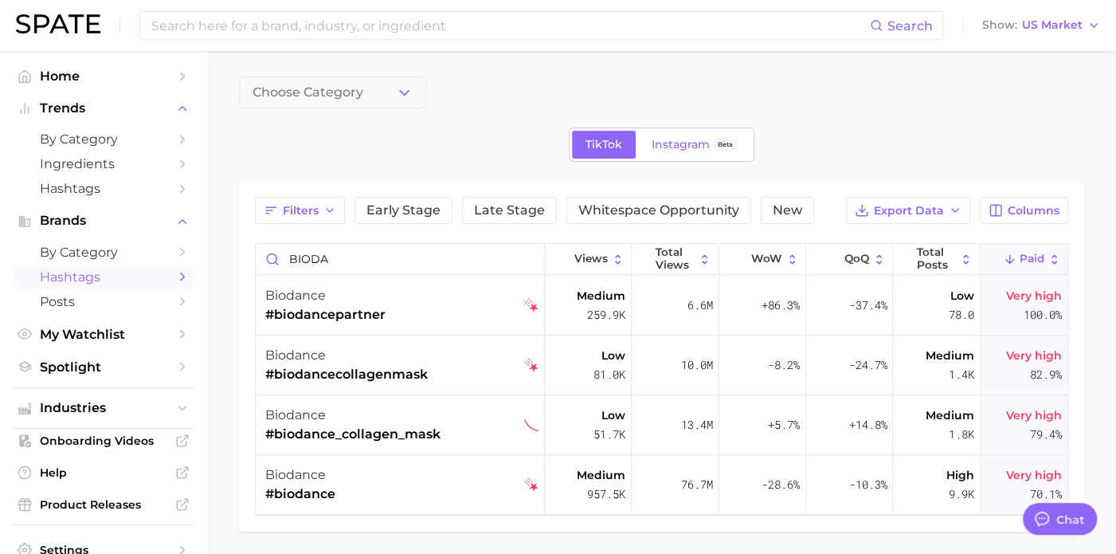 The image size is (1116, 554). Describe the element at coordinates (609, 434) in the screenshot. I see `span: 51.7k` at that location.